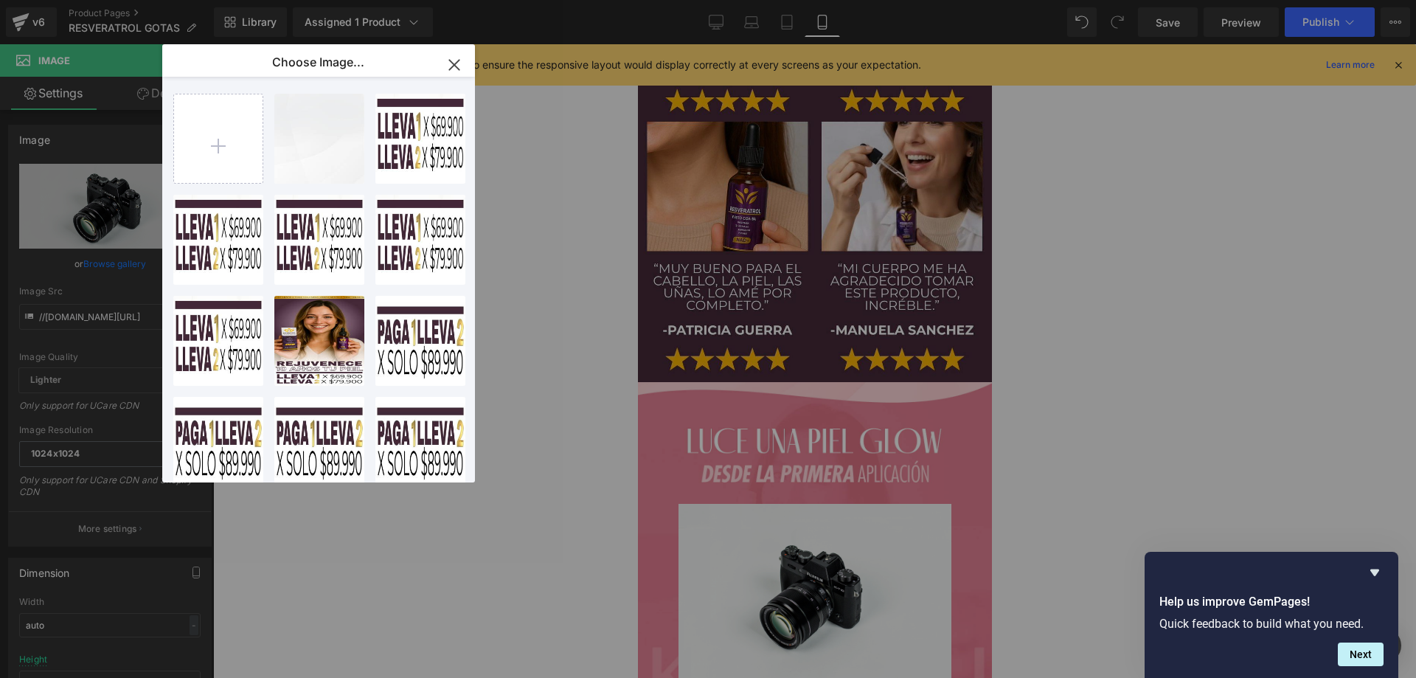 This screenshot has width=1416, height=678. What do you see at coordinates (1361, 654) in the screenshot?
I see `button: Next question` at bounding box center [1361, 654].